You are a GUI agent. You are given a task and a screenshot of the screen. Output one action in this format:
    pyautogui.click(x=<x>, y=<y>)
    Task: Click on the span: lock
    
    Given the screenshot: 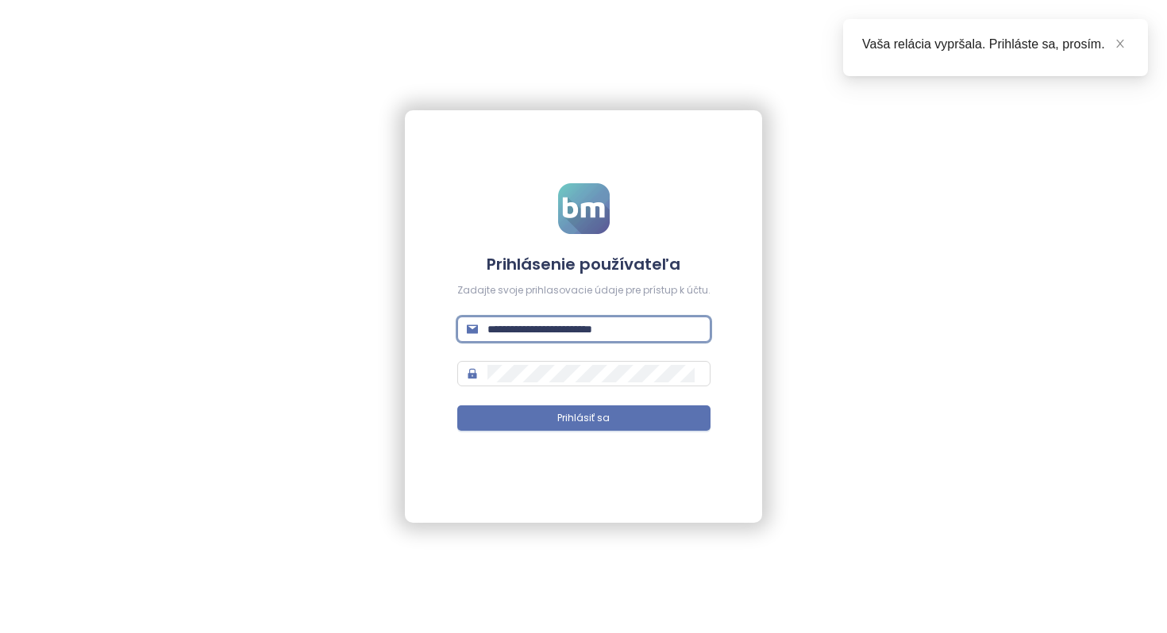 What is the action you would take?
    pyautogui.click(x=472, y=374)
    